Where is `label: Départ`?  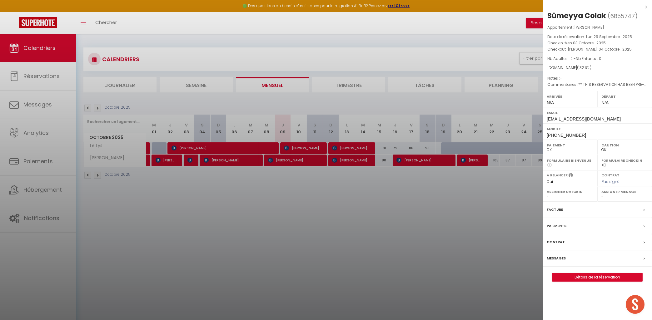 label: Départ is located at coordinates (625, 97).